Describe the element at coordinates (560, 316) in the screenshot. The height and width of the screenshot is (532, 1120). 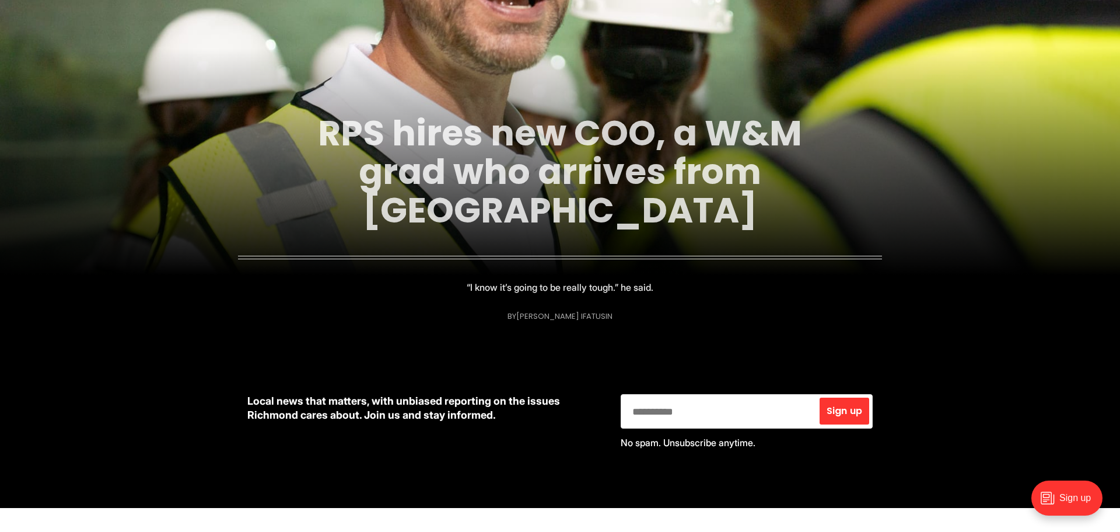
I see `div: By` at that location.